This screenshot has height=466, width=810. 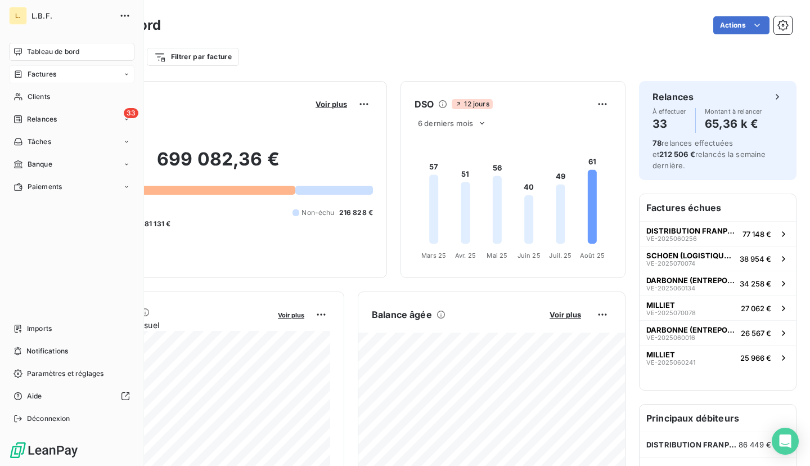 I want to click on a: 33Relances, so click(x=71, y=119).